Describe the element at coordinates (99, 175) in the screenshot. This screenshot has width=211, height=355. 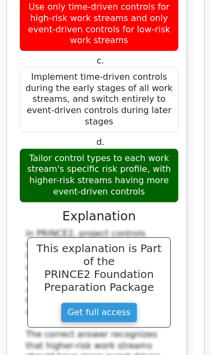
I see `div: Tailor control types to each work stream's specific risk profile, with higher-risk streams having...` at that location.